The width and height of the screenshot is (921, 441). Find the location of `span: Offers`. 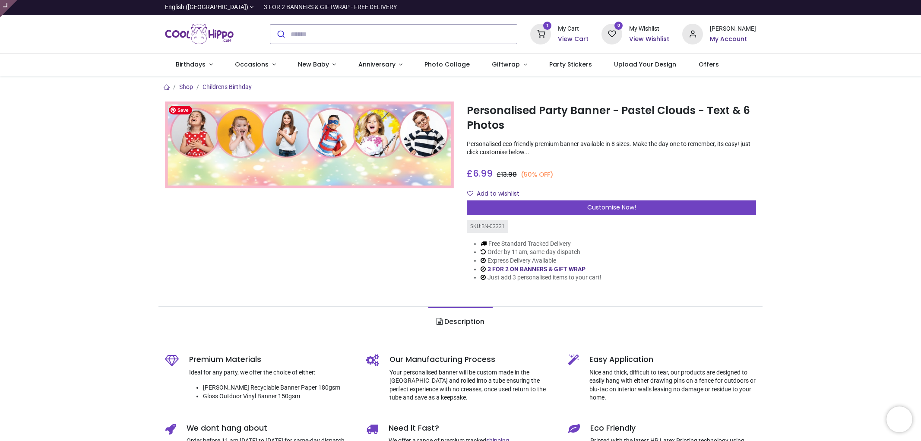

span: Offers is located at coordinates (708, 64).